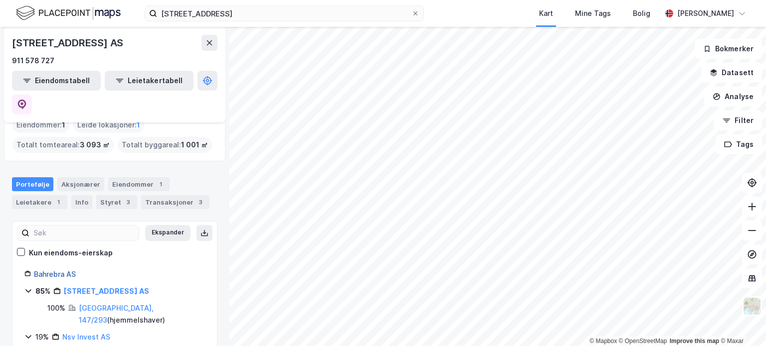 This screenshot has width=766, height=346. What do you see at coordinates (32, 184) in the screenshot?
I see `div: Portefølje` at bounding box center [32, 184].